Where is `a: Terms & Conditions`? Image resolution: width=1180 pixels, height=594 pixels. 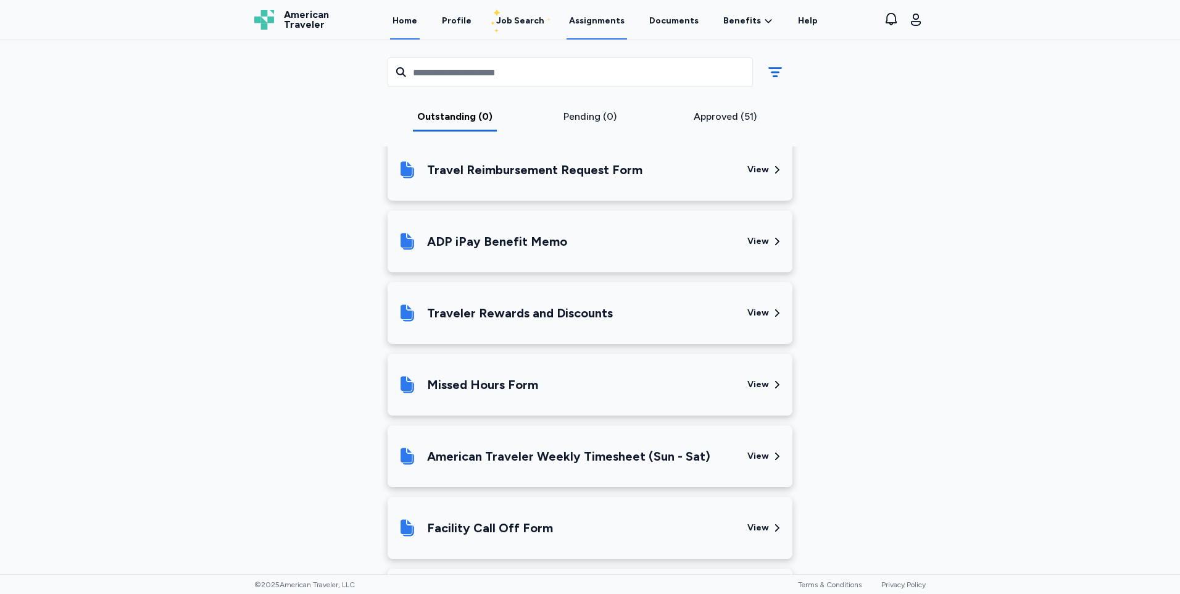
a: Terms & Conditions is located at coordinates (829, 584).